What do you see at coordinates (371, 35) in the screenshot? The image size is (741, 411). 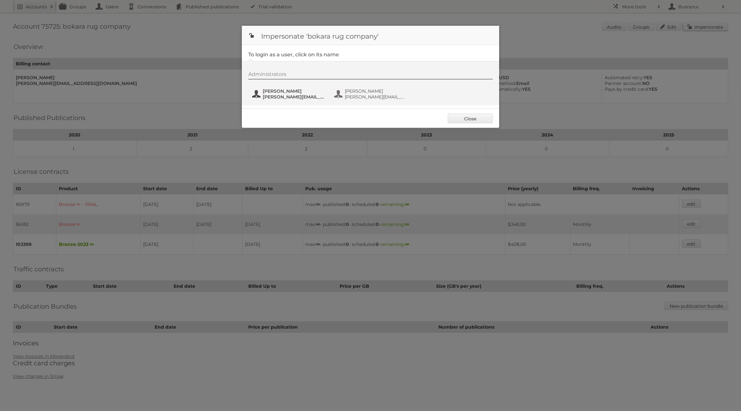 I see `h1: Impersonate 'bokara rug company'` at bounding box center [371, 35].